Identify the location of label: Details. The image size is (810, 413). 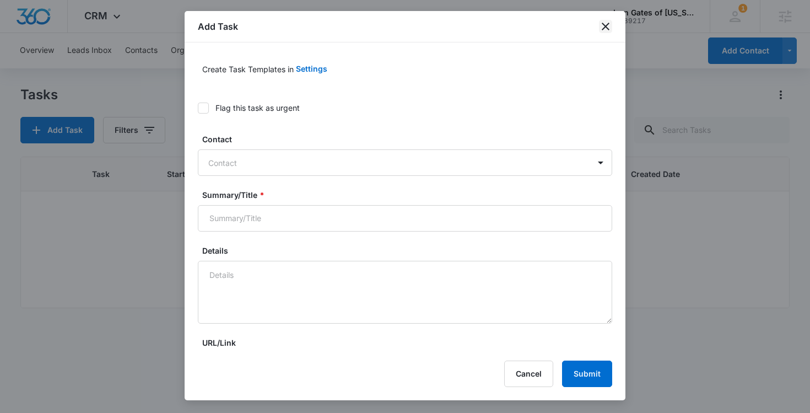
(409, 250).